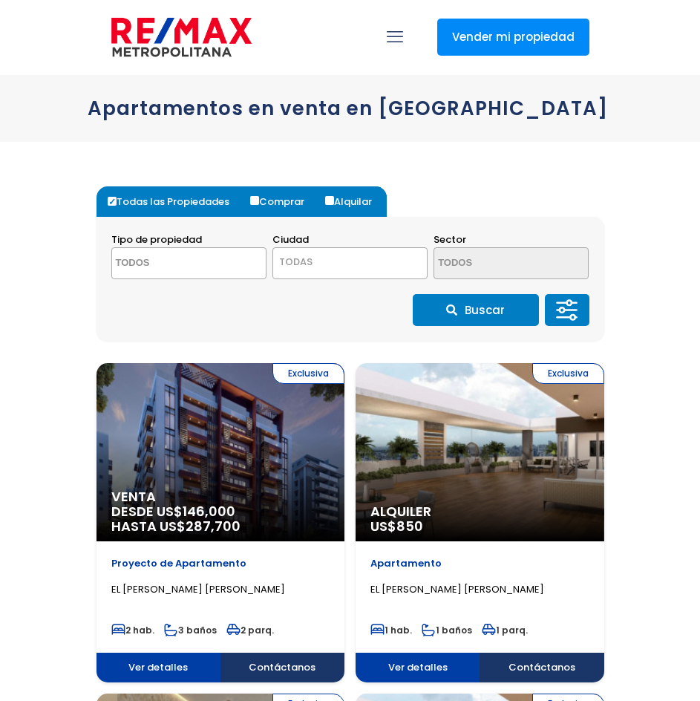 Image resolution: width=700 pixels, height=701 pixels. Describe the element at coordinates (209, 511) in the screenshot. I see `span: 146,000` at that location.